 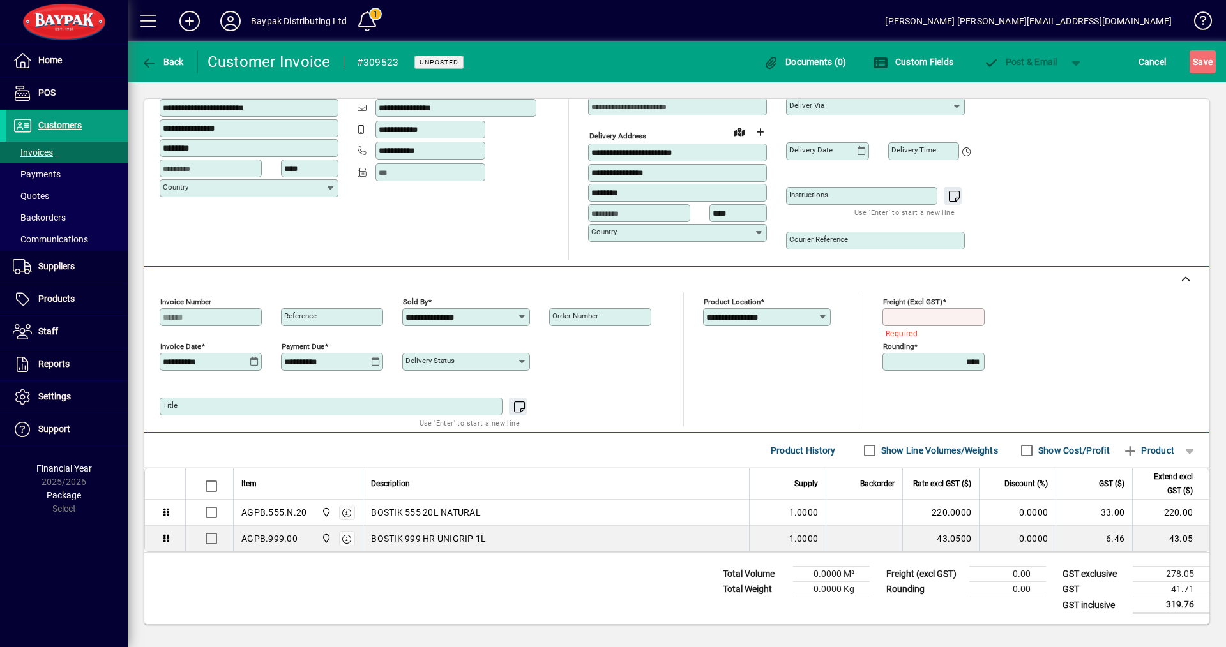 What do you see at coordinates (806, 105) in the screenshot?
I see `mat-label: Deliver via` at bounding box center [806, 105].